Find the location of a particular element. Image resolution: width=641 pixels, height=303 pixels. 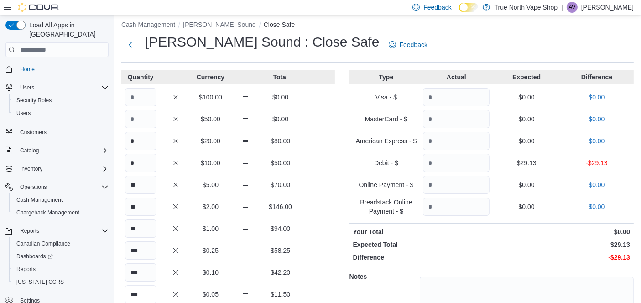

span: Cash Management is located at coordinates (61, 200).